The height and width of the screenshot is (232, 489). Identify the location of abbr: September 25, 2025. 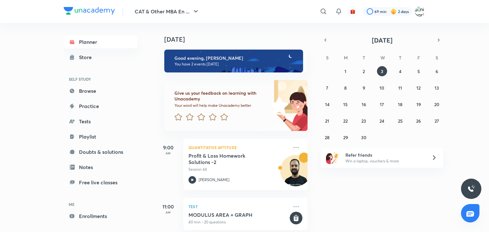
(400, 121).